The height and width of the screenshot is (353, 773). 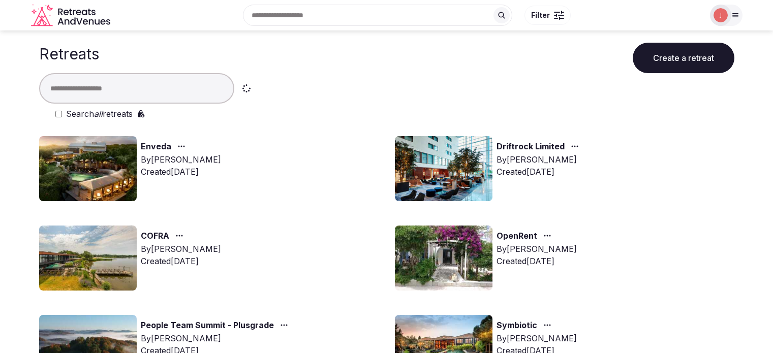 I want to click on img: Top retreat image for the retreat: Enveda, so click(x=88, y=169).